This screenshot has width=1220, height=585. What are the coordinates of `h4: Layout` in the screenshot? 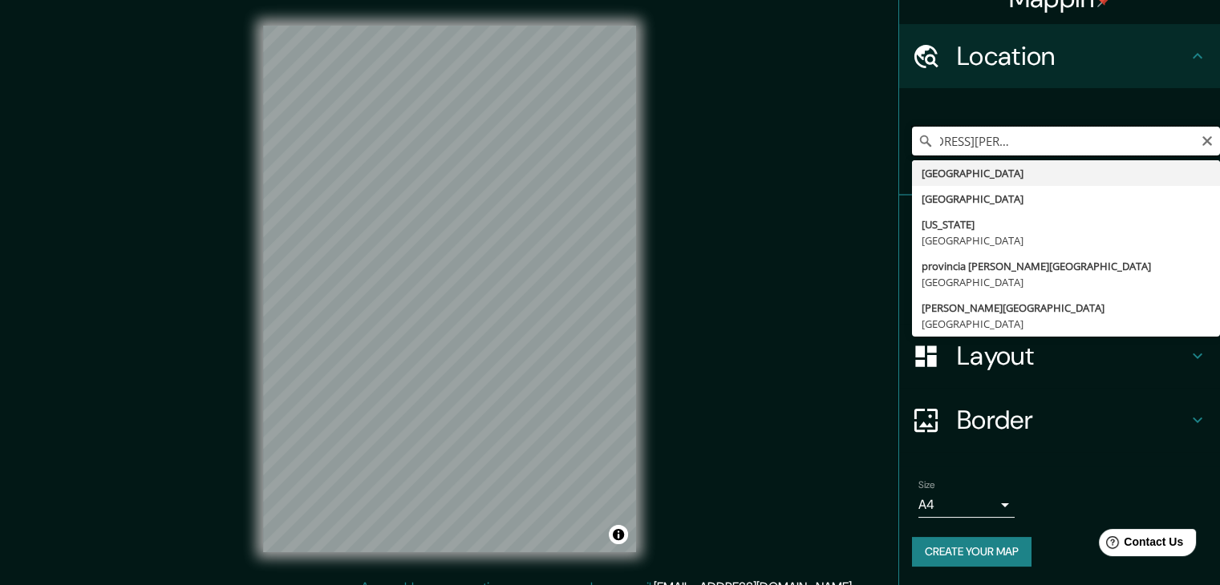 It's located at (1072, 356).